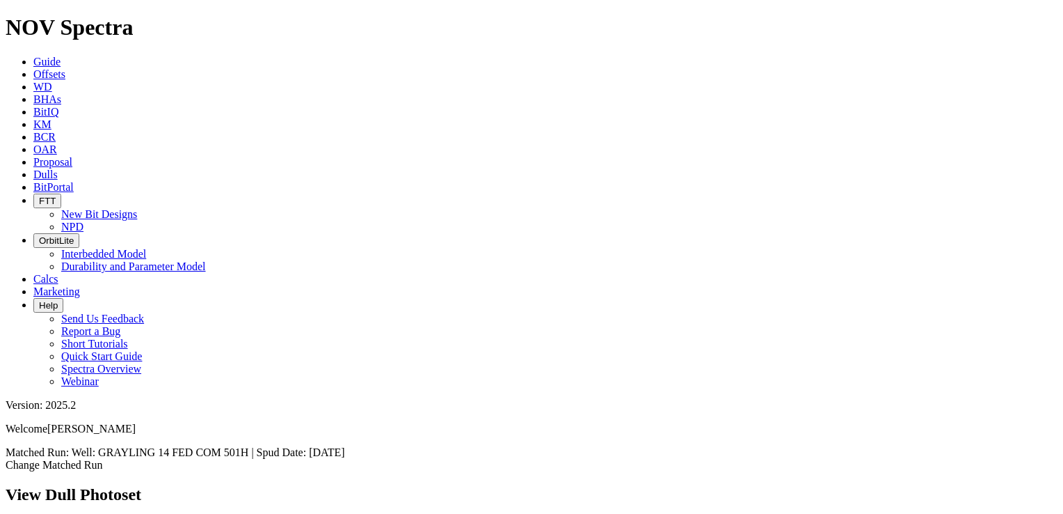 The height and width of the screenshot is (514, 1063). I want to click on a: Offsets, so click(49, 74).